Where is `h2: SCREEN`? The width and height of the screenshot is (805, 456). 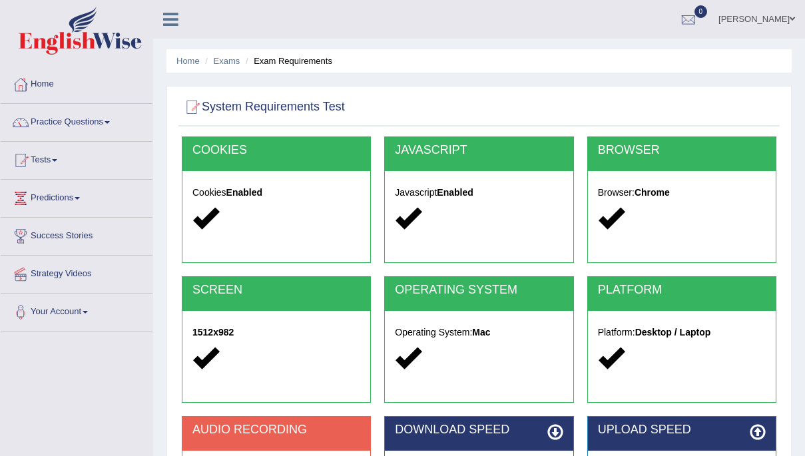 h2: SCREEN is located at coordinates (276, 290).